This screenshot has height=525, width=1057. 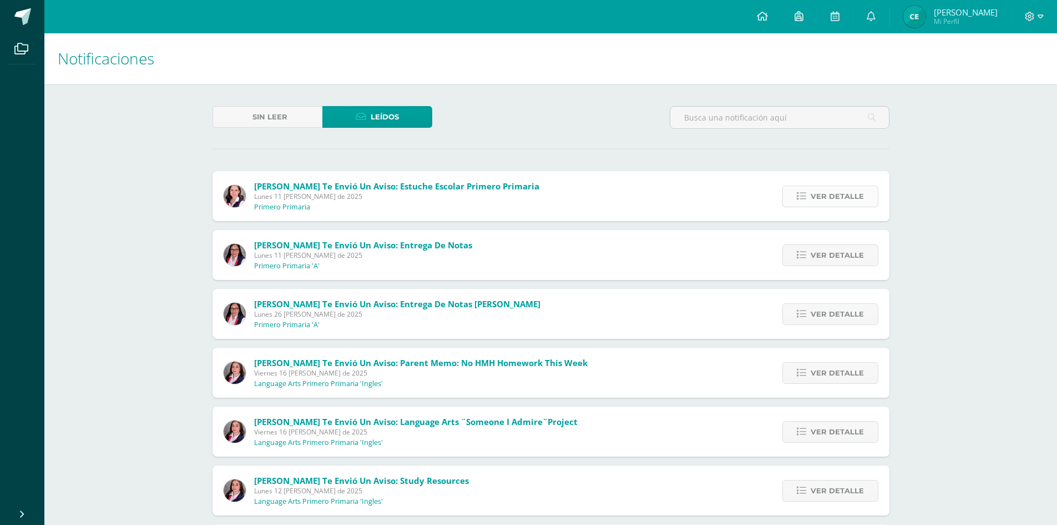 I want to click on span: Notificaciones, so click(x=106, y=58).